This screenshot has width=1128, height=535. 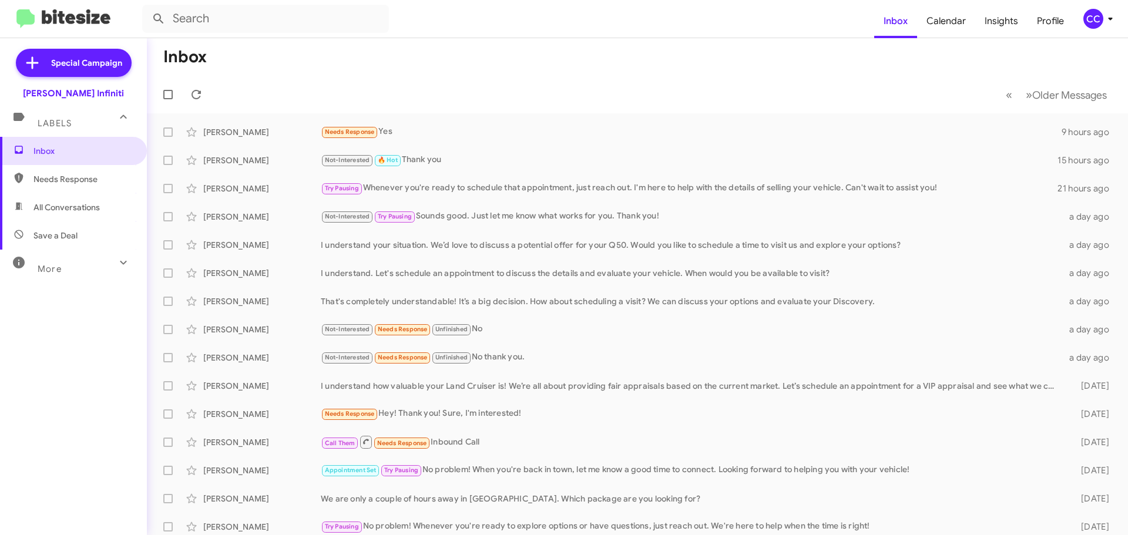 What do you see at coordinates (49, 269) in the screenshot?
I see `span: More` at bounding box center [49, 269].